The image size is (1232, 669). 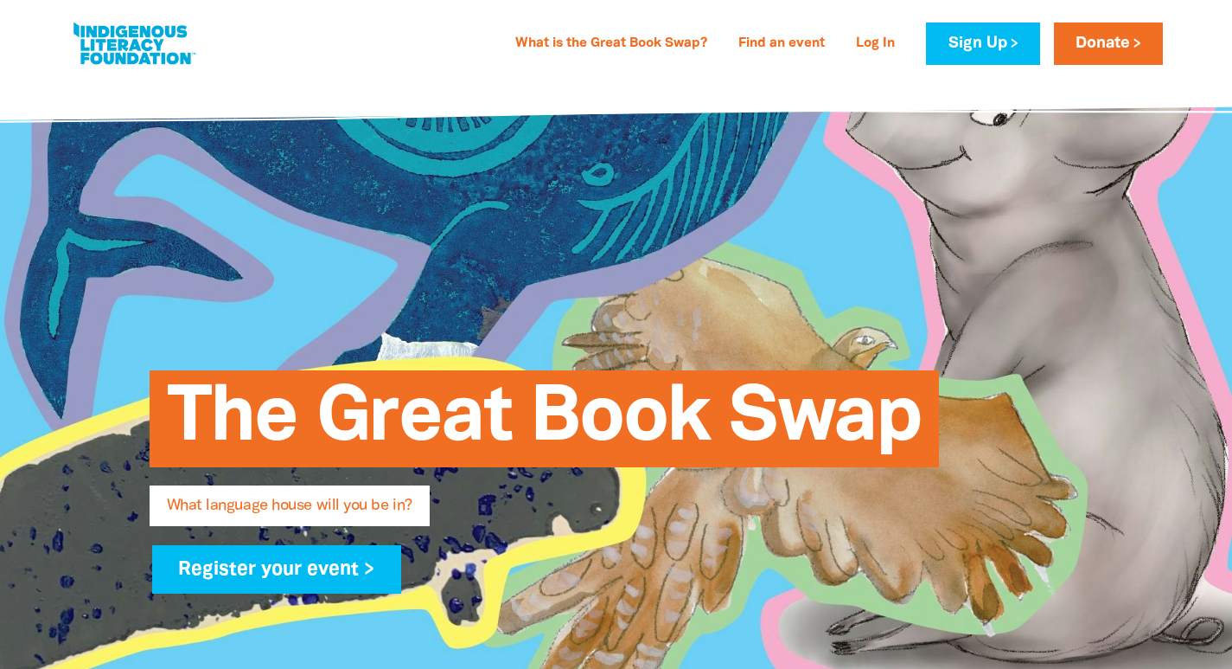 What do you see at coordinates (875, 44) in the screenshot?
I see `a: Log In` at bounding box center [875, 44].